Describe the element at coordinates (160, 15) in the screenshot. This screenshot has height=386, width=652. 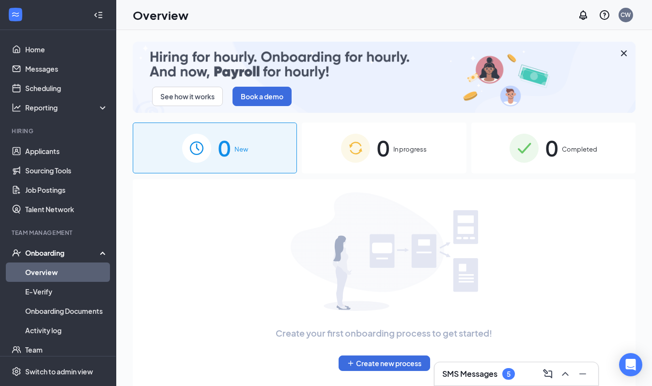
I see `h1: Overview` at that location.